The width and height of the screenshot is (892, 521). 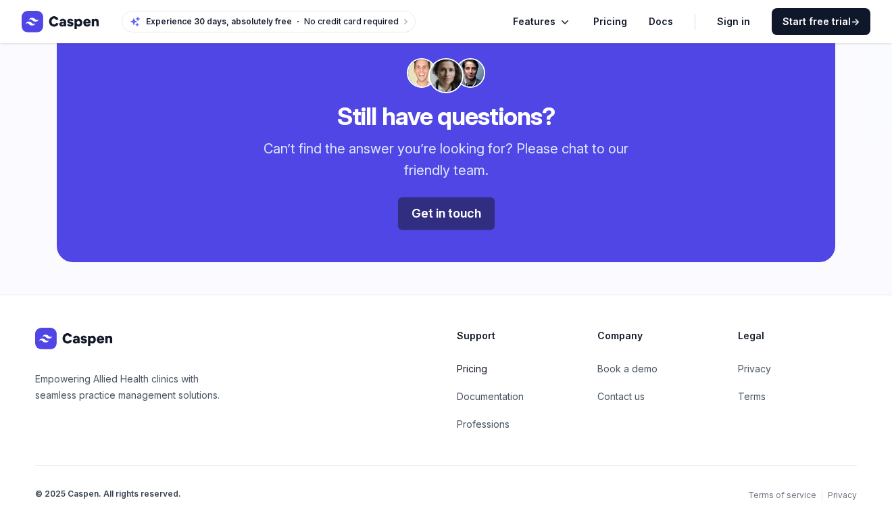 What do you see at coordinates (785, 495) in the screenshot?
I see `a: Terms of service` at bounding box center [785, 495].